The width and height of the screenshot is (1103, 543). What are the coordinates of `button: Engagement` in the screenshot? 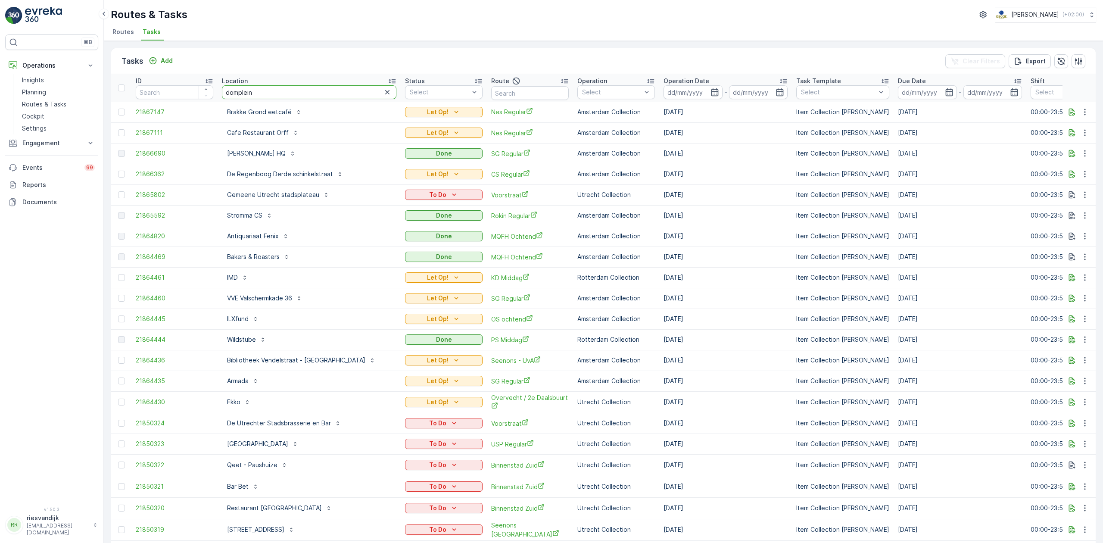 It's located at (52, 143).